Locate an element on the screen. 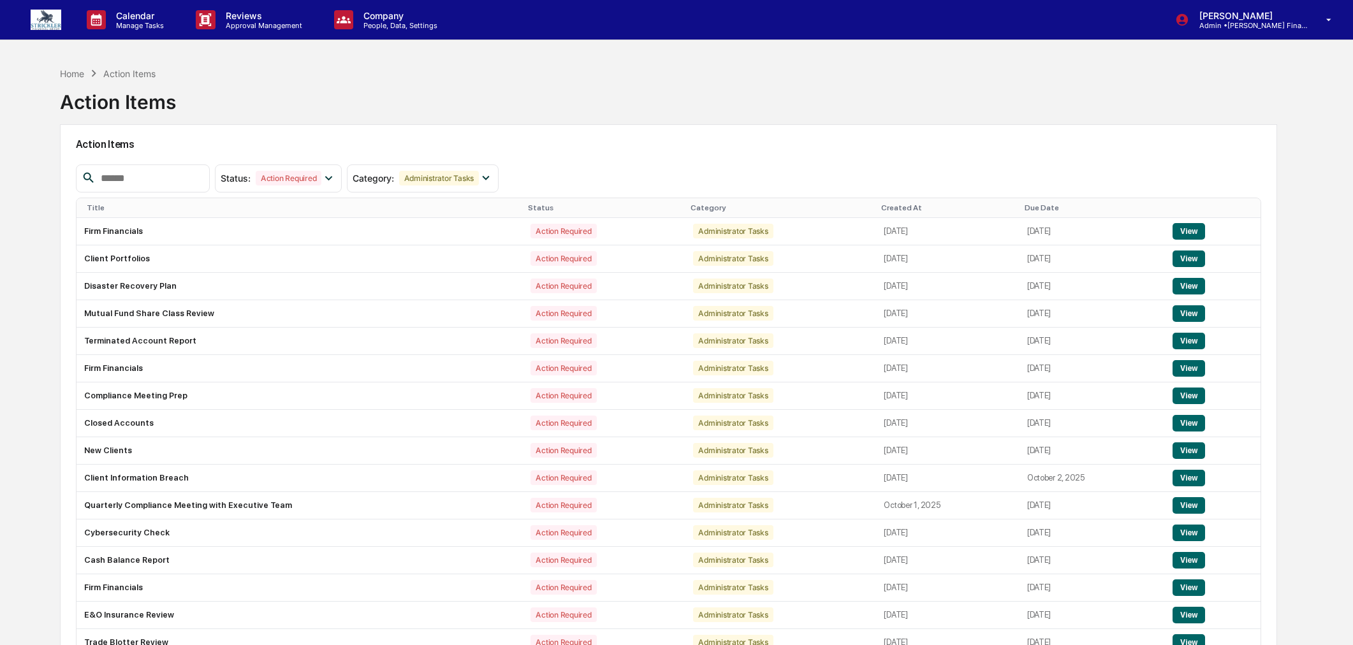  td: E&O Insurance Review is located at coordinates (300, 615).